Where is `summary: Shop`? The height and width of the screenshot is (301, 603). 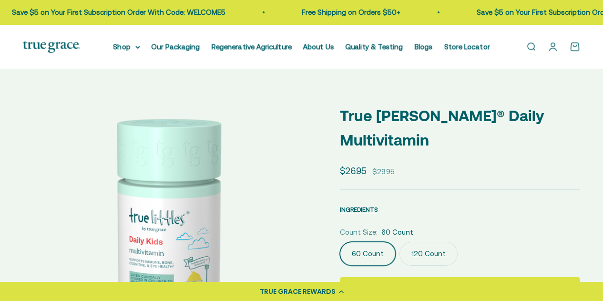 summary: Shop is located at coordinates (127, 47).